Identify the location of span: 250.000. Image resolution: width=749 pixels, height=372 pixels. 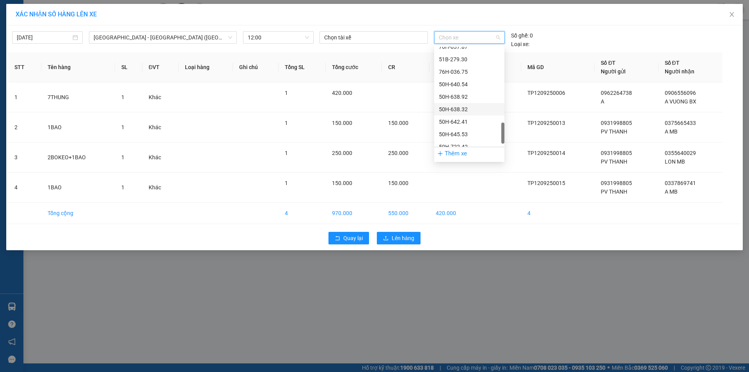
(342, 153).